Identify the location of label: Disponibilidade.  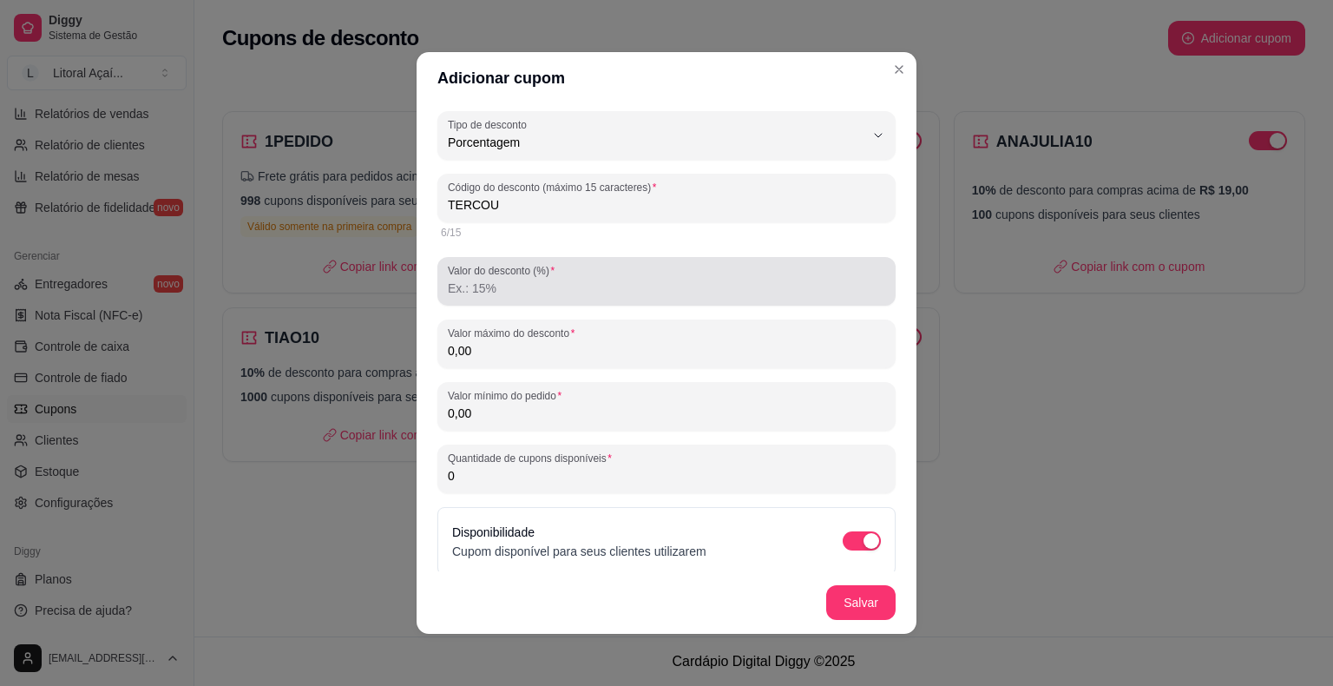
(493, 532).